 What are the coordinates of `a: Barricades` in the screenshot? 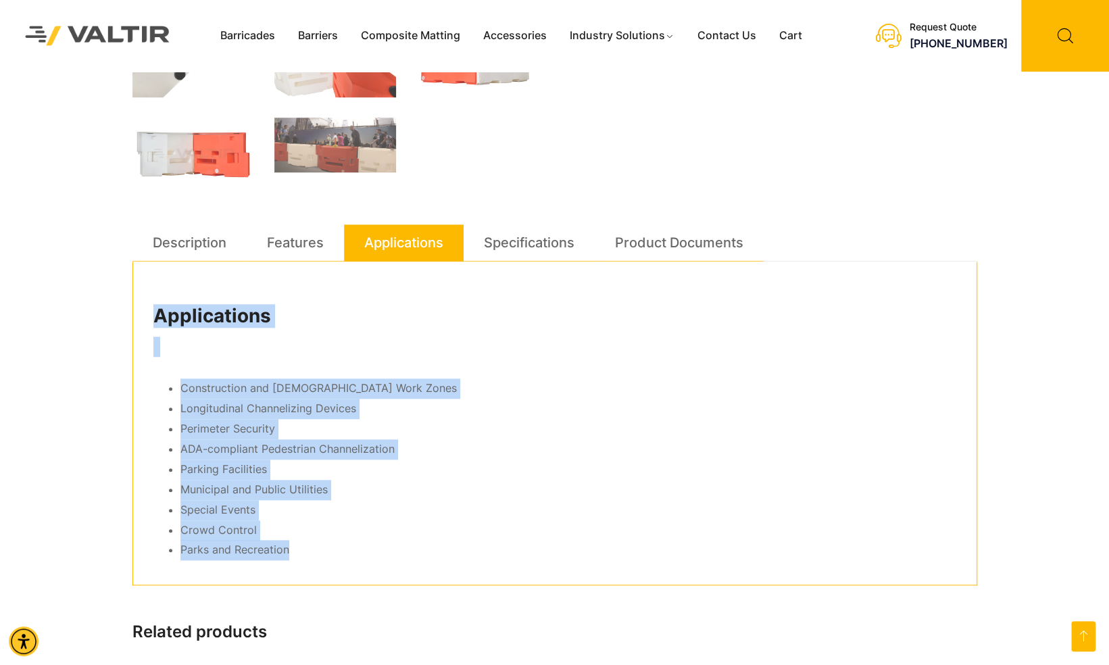 It's located at (247, 36).